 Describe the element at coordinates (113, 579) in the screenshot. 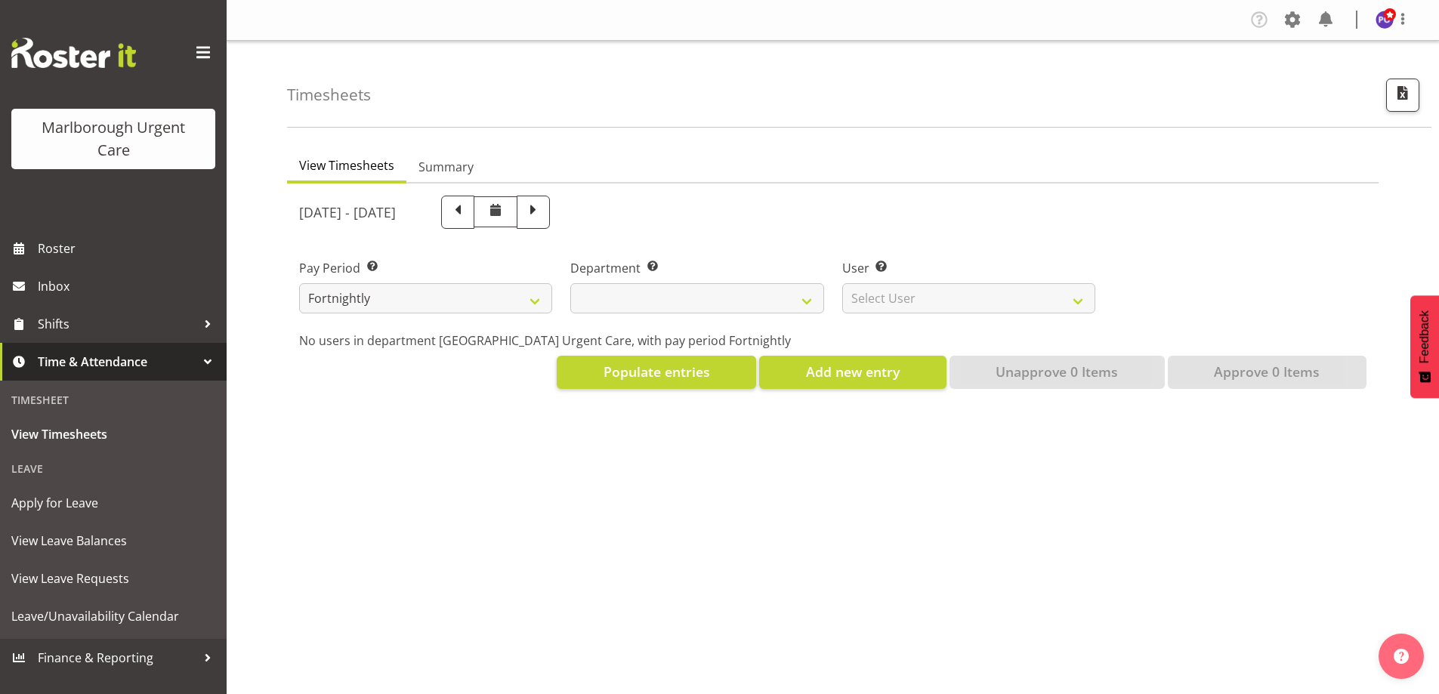

I see `a: View Leave Requests` at that location.